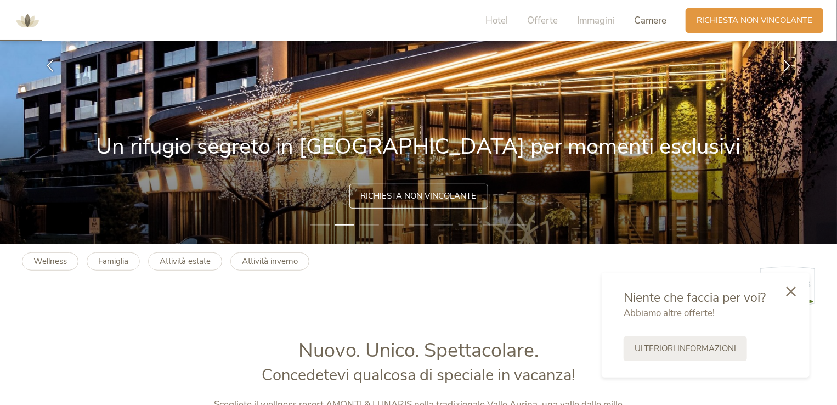 The height and width of the screenshot is (405, 837). I want to click on span: Abbiamo altre offerte!, so click(669, 313).